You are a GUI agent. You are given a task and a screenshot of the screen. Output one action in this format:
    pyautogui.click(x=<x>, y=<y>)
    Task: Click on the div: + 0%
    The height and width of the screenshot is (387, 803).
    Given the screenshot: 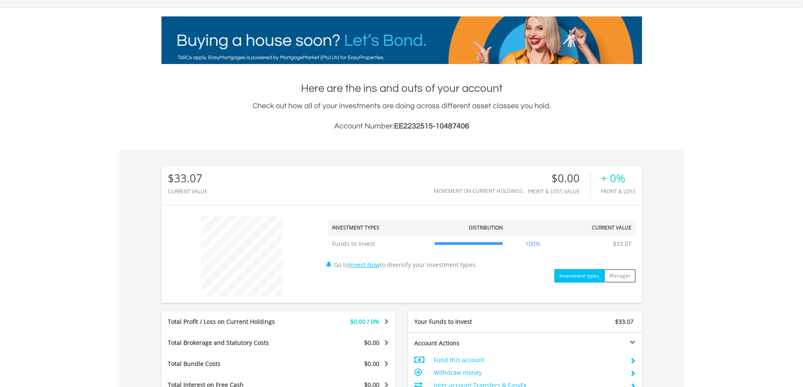 What is the action you would take?
    pyautogui.click(x=618, y=178)
    